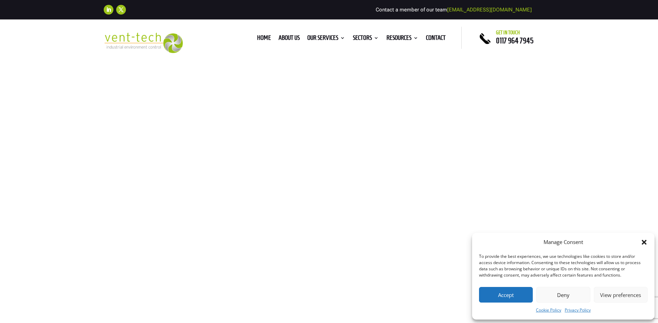 Image resolution: width=658 pixels, height=323 pixels. What do you see at coordinates (453, 10) in the screenshot?
I see `span: Contact a member of our team` at bounding box center [453, 10].